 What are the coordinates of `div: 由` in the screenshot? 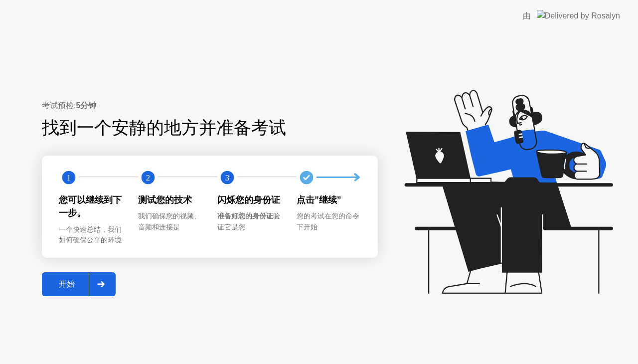 It's located at (527, 16).